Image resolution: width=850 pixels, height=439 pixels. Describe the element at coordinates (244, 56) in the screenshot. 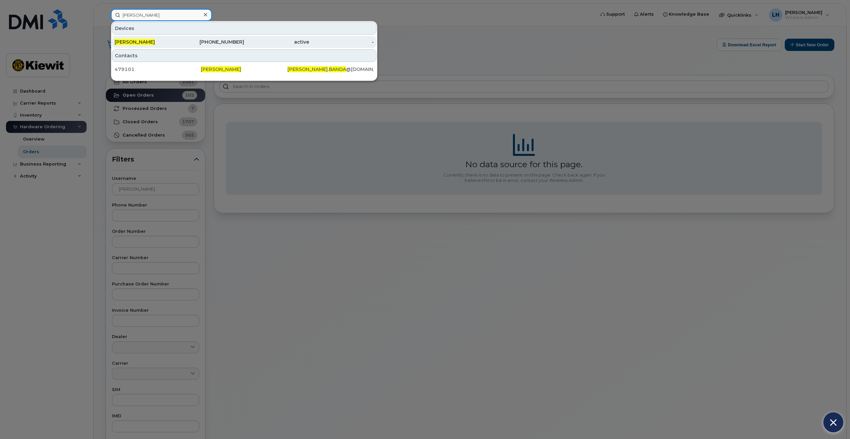

I see `div: Contacts` at that location.